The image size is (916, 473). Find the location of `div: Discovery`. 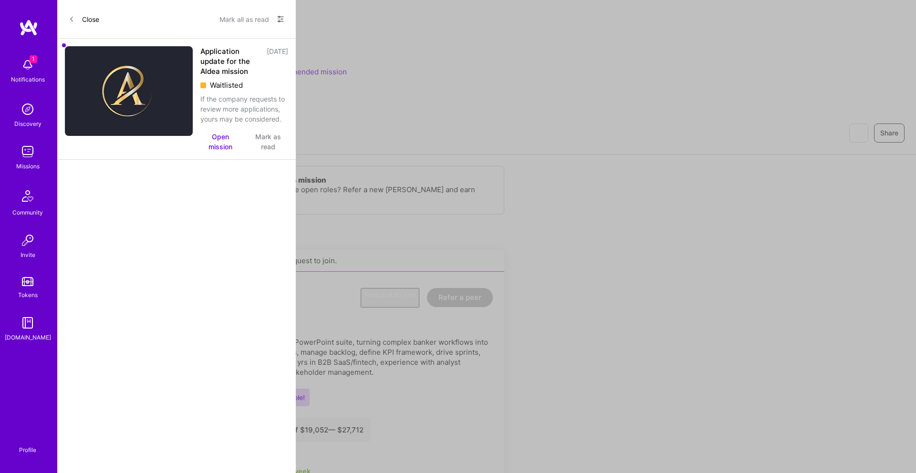

div: Discovery is located at coordinates (28, 124).